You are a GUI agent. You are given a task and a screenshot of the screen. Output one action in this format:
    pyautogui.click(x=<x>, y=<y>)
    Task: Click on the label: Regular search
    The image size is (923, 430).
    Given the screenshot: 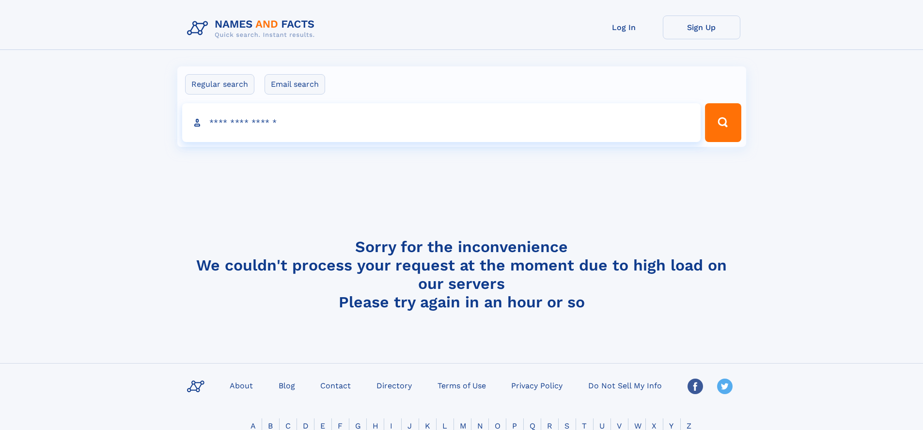 What is the action you would take?
    pyautogui.click(x=219, y=84)
    